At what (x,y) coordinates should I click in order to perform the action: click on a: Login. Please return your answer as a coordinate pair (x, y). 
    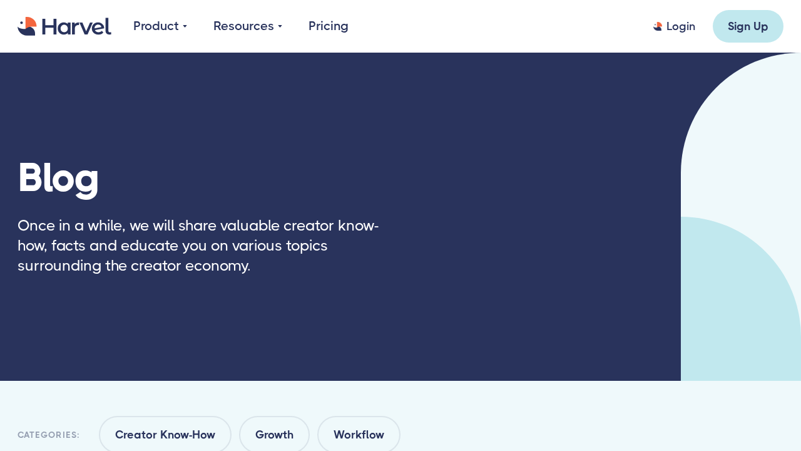
    Looking at the image, I should click on (674, 26).